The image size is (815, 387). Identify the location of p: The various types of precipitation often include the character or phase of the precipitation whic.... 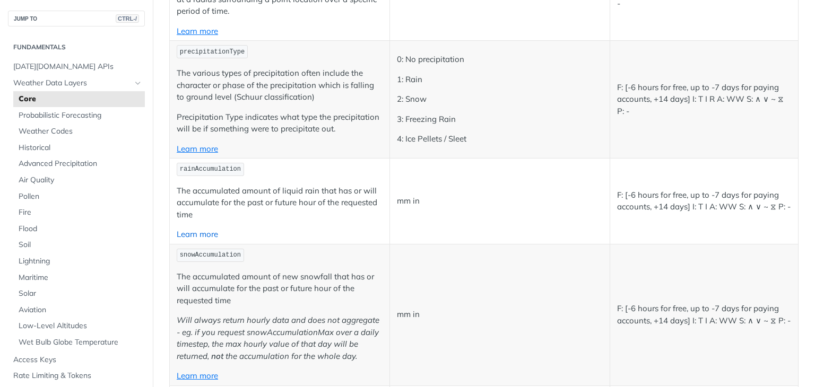
(279, 85).